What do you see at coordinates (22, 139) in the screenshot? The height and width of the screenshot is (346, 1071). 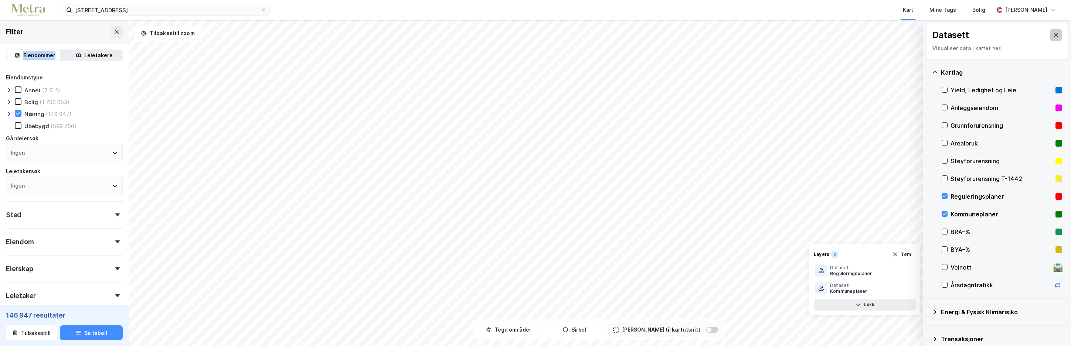 I see `div: Gårdeiersøk` at bounding box center [22, 139].